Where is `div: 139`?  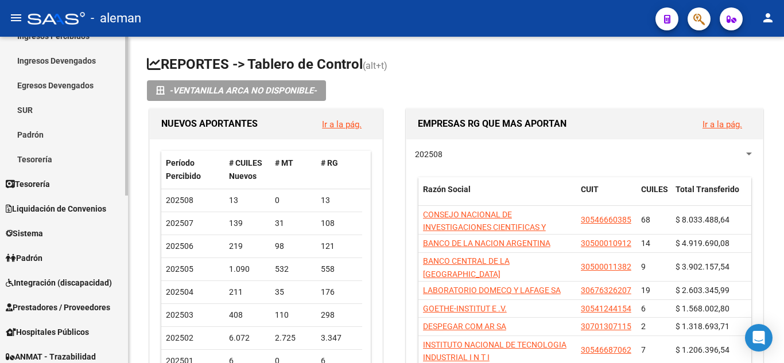 div: 139 is located at coordinates (247, 223).